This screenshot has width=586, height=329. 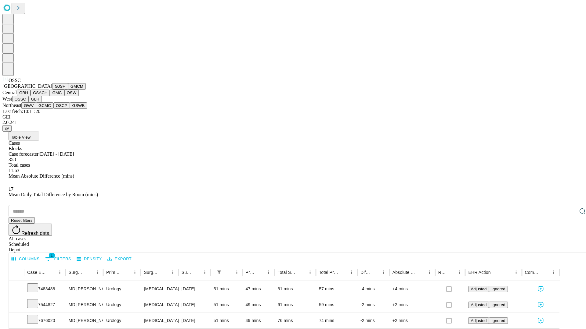 I want to click on div: Resolved in EHR, so click(x=442, y=273).